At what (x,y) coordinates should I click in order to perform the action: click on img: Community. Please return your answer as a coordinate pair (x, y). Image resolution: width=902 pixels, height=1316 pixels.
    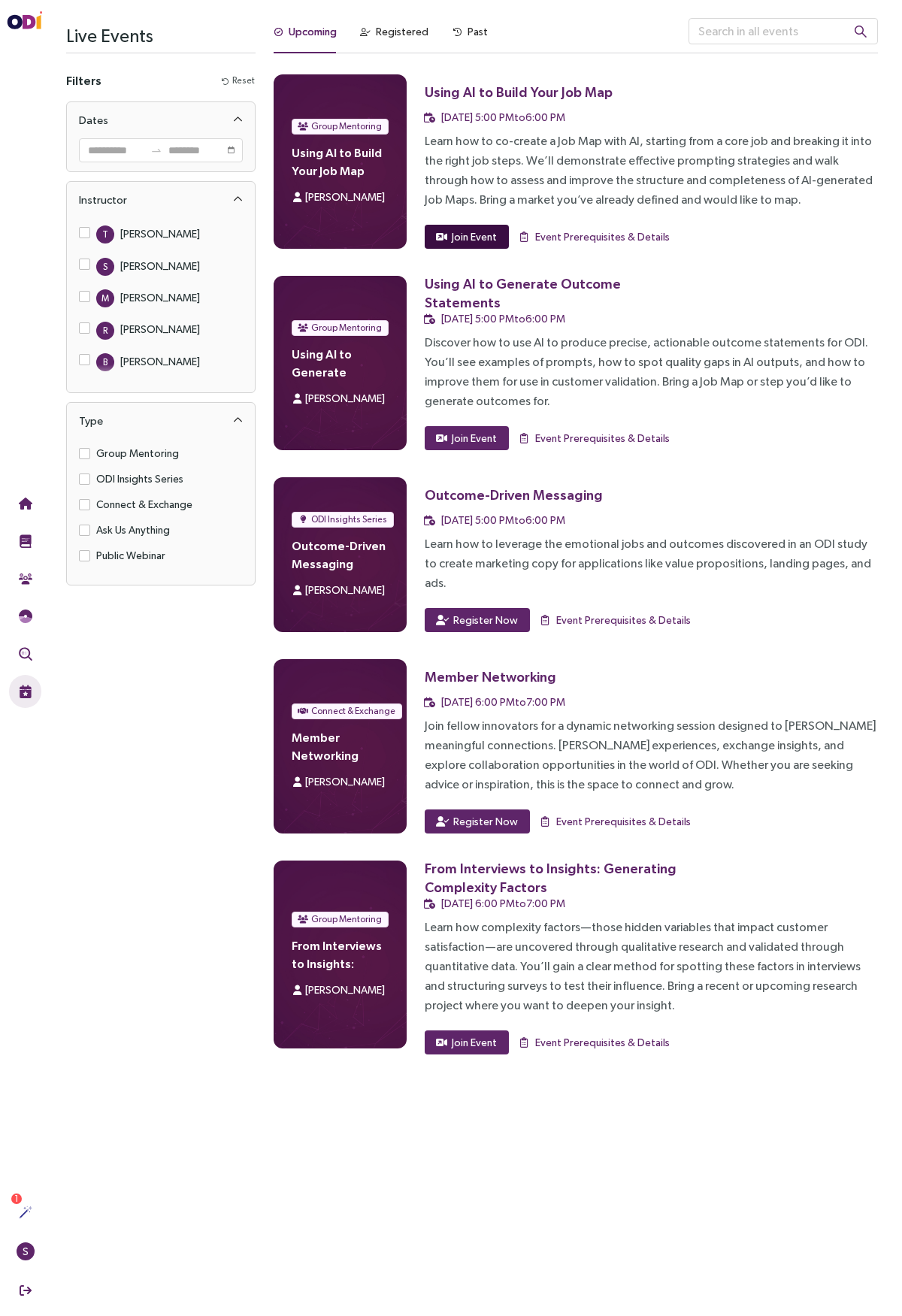
    Looking at the image, I should click on (26, 578).